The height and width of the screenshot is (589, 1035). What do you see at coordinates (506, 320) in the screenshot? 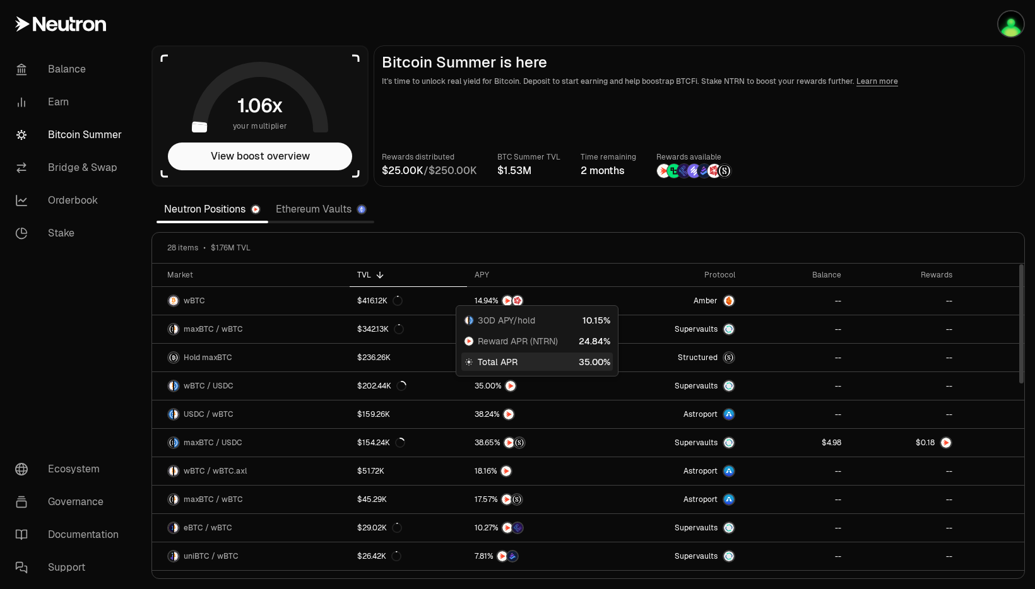
I see `span: 30D APY/hold` at bounding box center [506, 320].